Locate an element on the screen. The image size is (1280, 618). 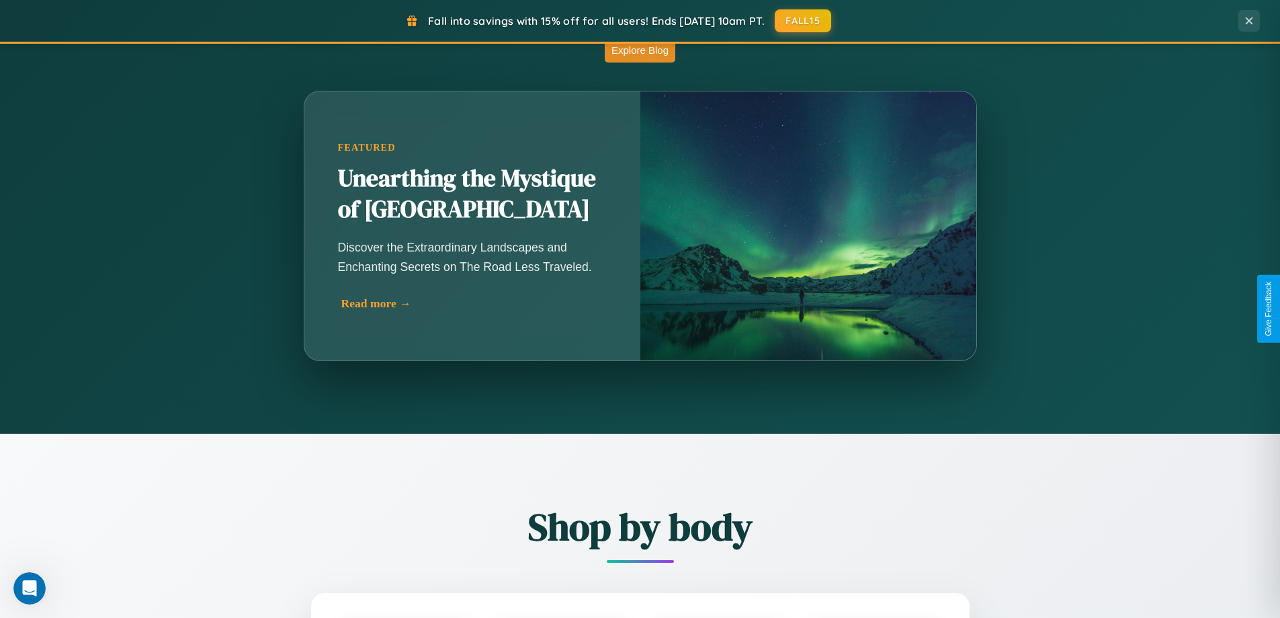
p: Discover the Extraordinary Landscapes and Enchanting Secrets on The Road Less Traveled. is located at coordinates (472, 257).